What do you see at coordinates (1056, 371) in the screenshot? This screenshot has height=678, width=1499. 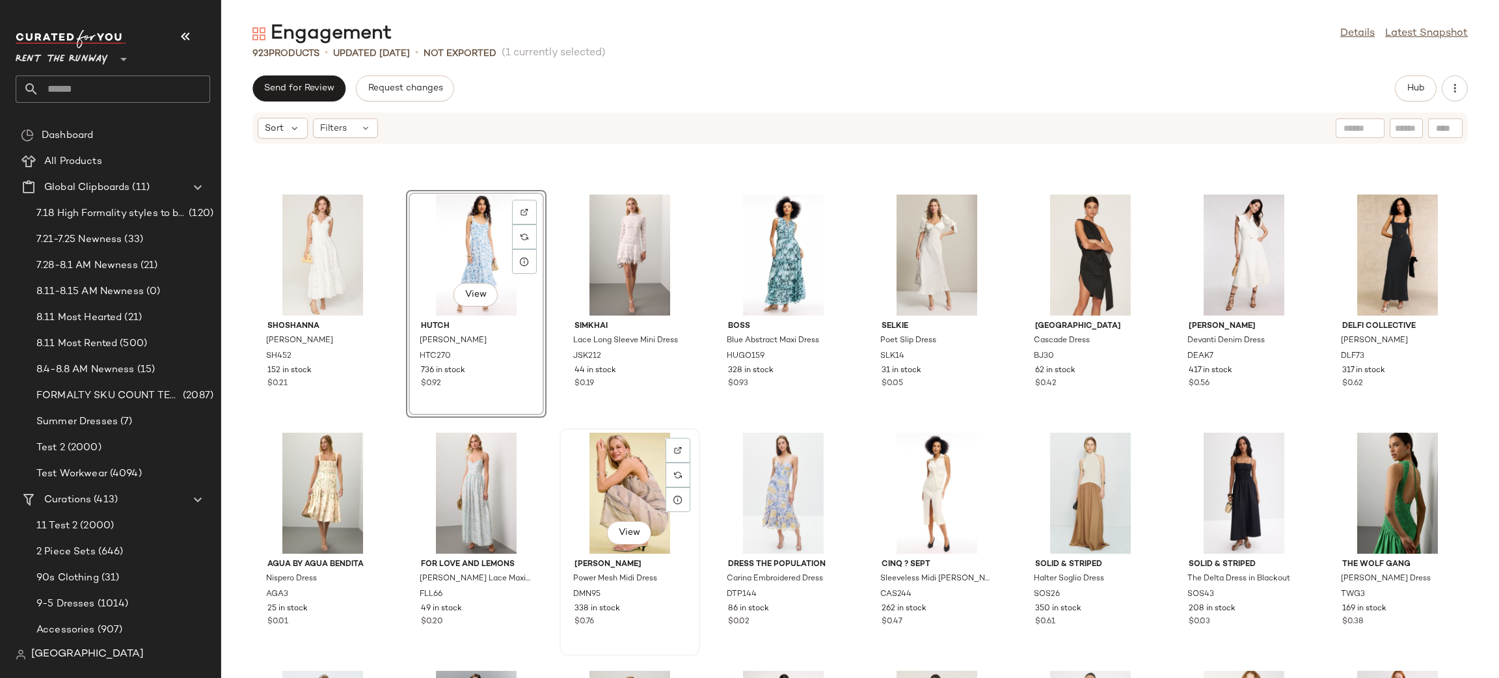 I see `span: 62 in stock` at bounding box center [1056, 371].